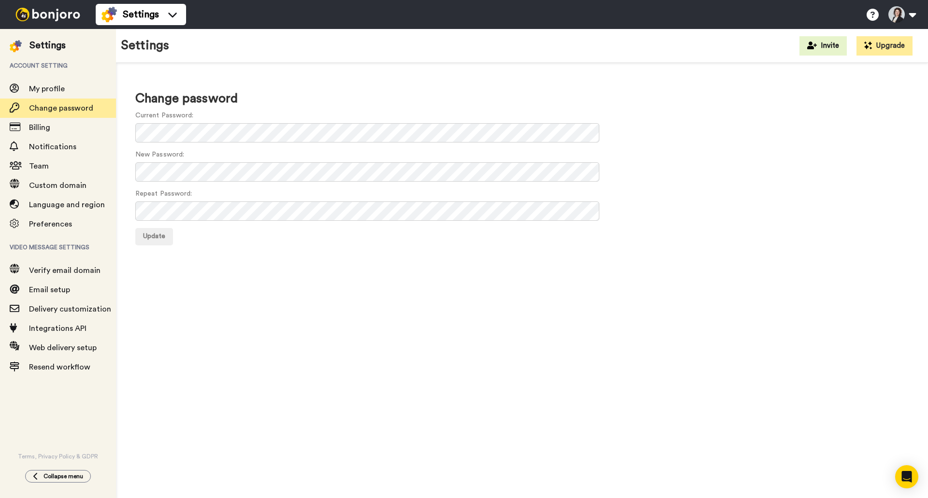 This screenshot has height=498, width=928. What do you see at coordinates (65, 271) in the screenshot?
I see `span: Verify email domain` at bounding box center [65, 271].